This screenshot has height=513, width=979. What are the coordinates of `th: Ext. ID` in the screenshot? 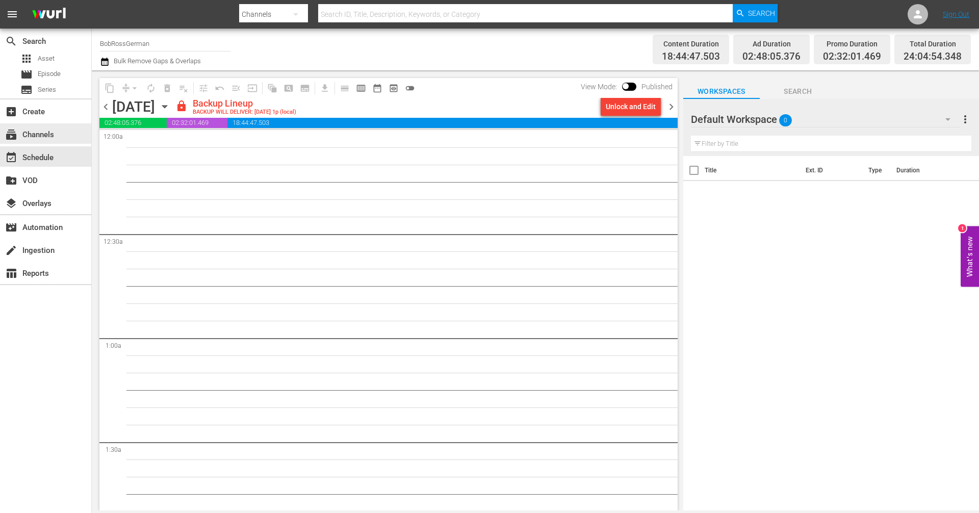 It's located at (831, 170).